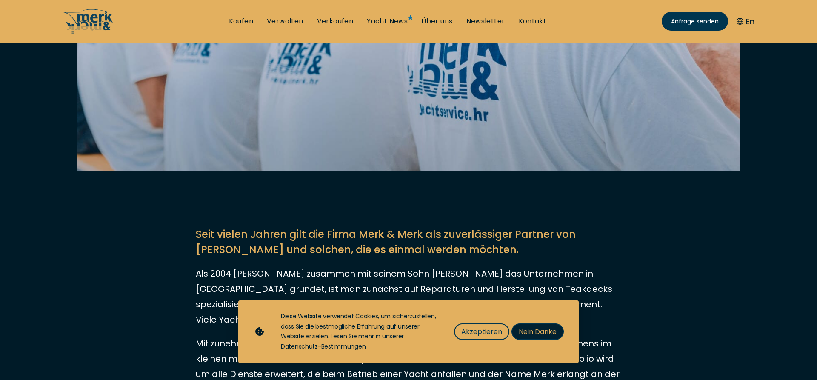 This screenshot has width=817, height=380. What do you see at coordinates (537, 331) in the screenshot?
I see `span: Nein Danke` at bounding box center [537, 331].